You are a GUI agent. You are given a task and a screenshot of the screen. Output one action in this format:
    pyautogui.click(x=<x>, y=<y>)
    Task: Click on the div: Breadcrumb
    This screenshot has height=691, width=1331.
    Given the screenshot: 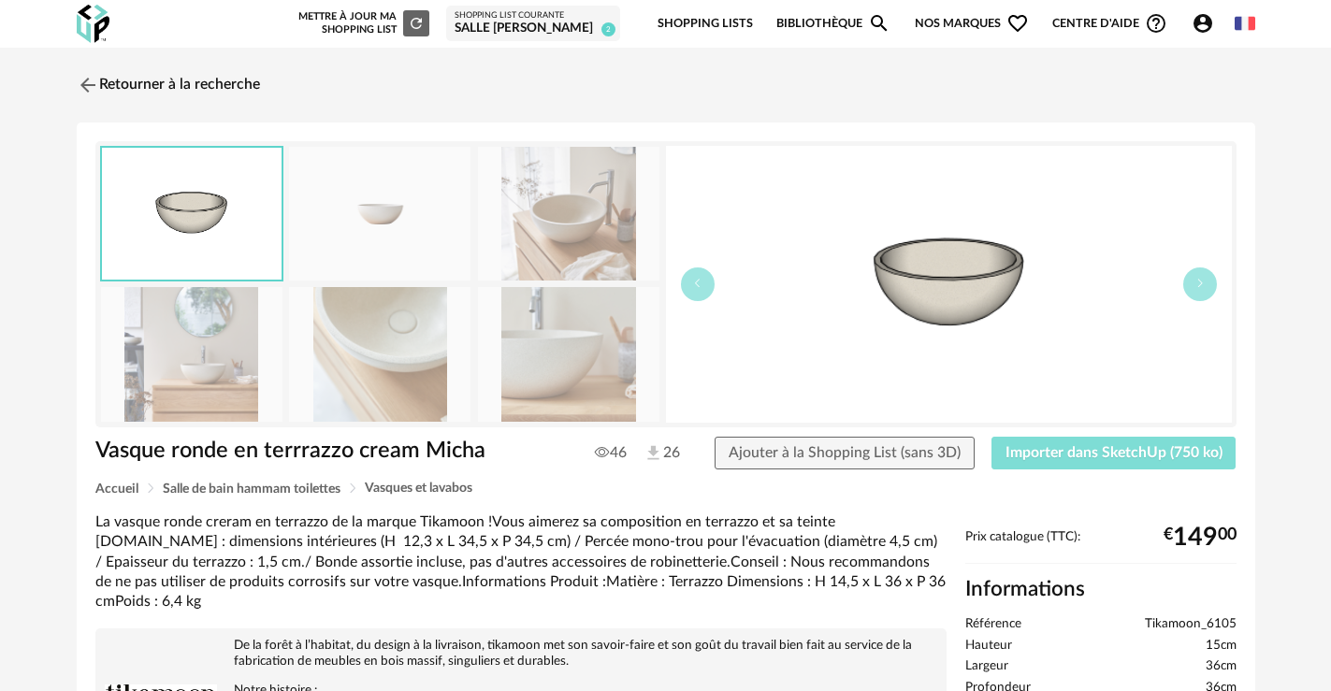 What is the action you would take?
    pyautogui.click(x=666, y=488)
    